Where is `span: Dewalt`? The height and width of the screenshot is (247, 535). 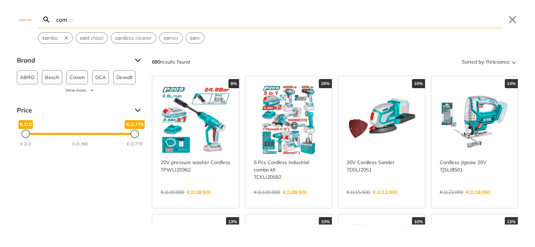 span: Dewalt is located at coordinates (124, 77).